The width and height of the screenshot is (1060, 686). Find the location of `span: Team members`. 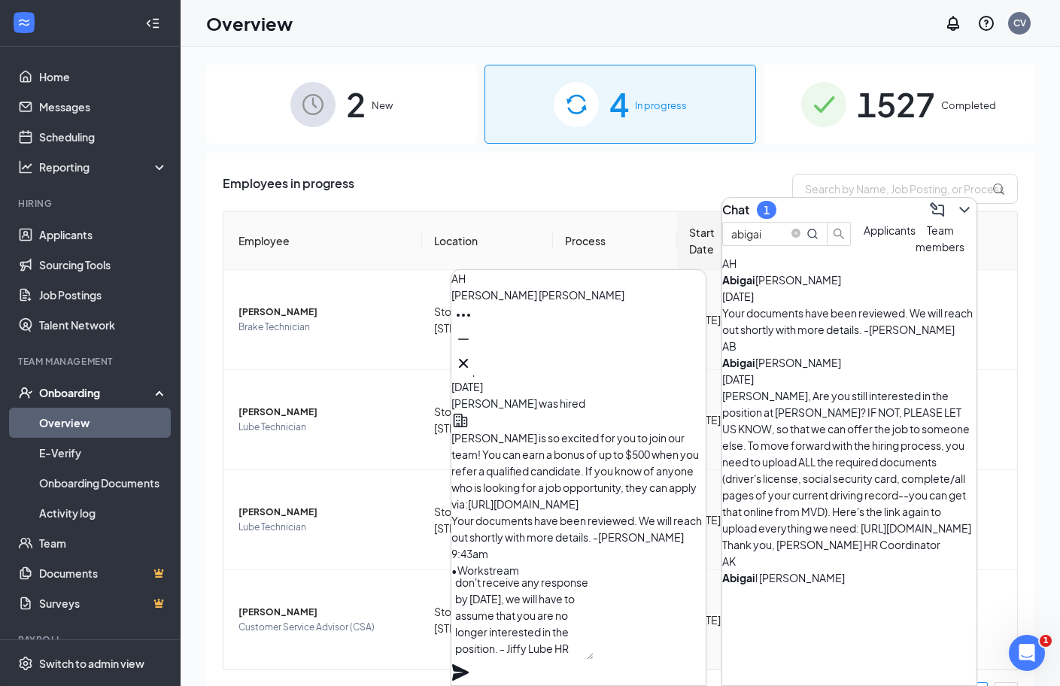

span: Team members is located at coordinates (940, 239).